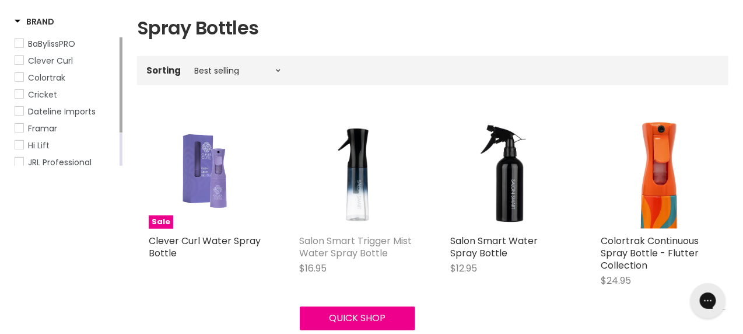  Describe the element at coordinates (313, 268) in the screenshot. I see `span: $16.95` at that location.